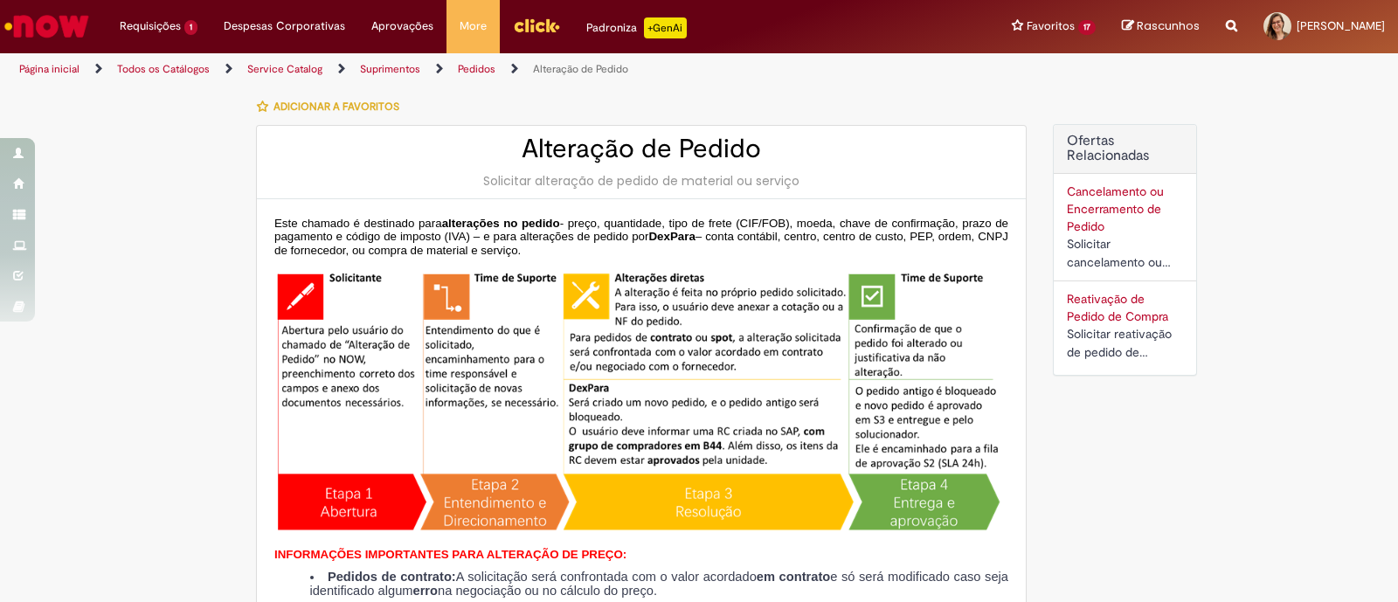  Describe the element at coordinates (284, 26) in the screenshot. I see `span: Despesas Corporativas` at that location.